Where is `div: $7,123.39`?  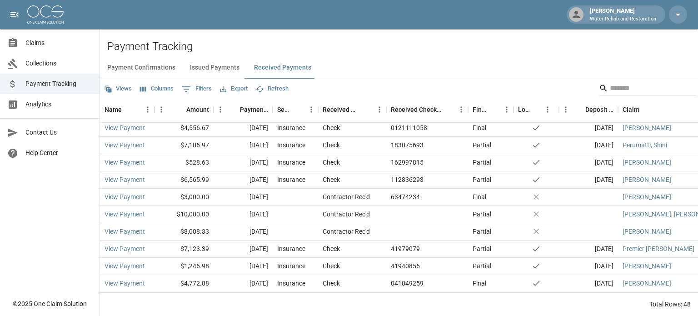
div: $7,123.39 is located at coordinates (184, 249).